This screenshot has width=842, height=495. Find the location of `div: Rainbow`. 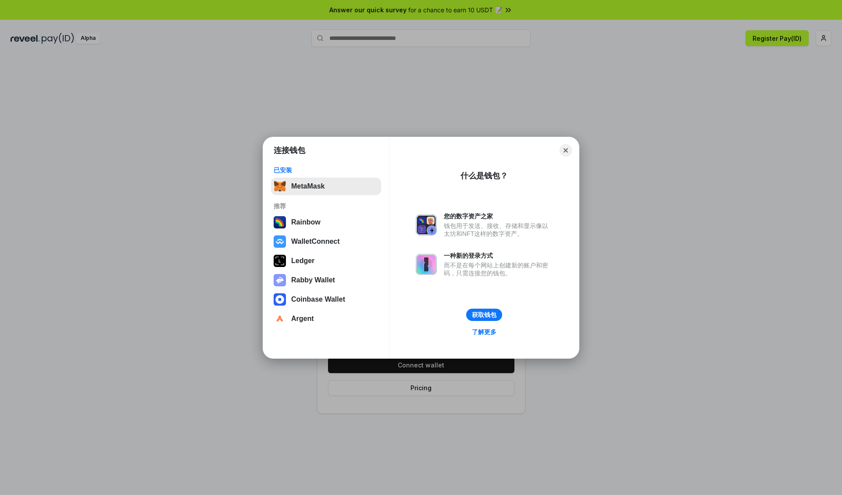

div: Rainbow is located at coordinates (306, 222).